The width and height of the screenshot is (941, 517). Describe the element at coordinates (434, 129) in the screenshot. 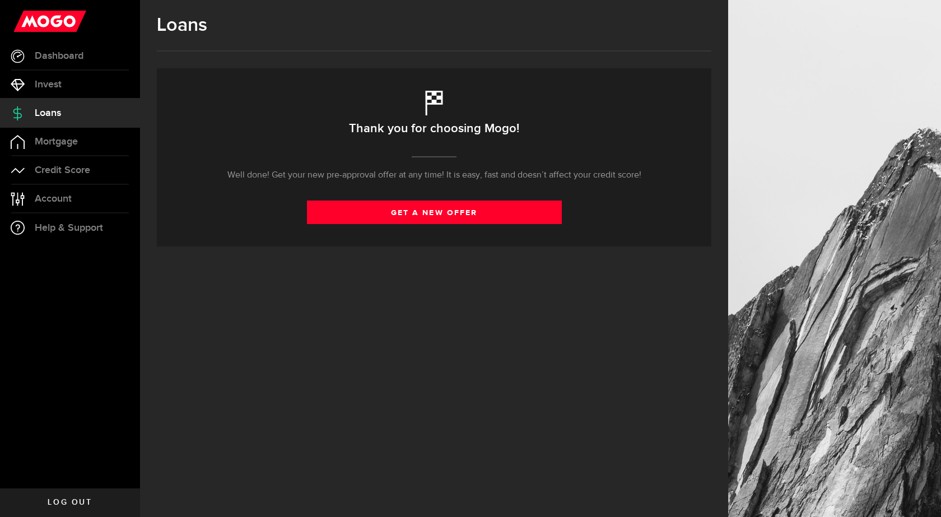

I see `h2: Thank you for choosing Mogo!` at that location.